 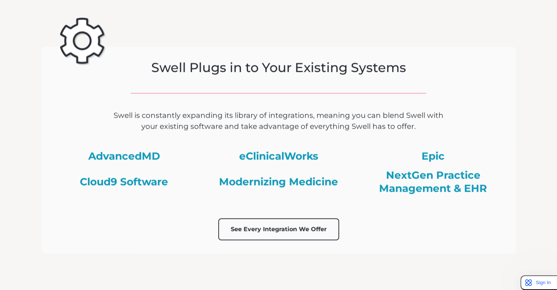 I want to click on div: Modernizing Medicine, so click(x=278, y=181).